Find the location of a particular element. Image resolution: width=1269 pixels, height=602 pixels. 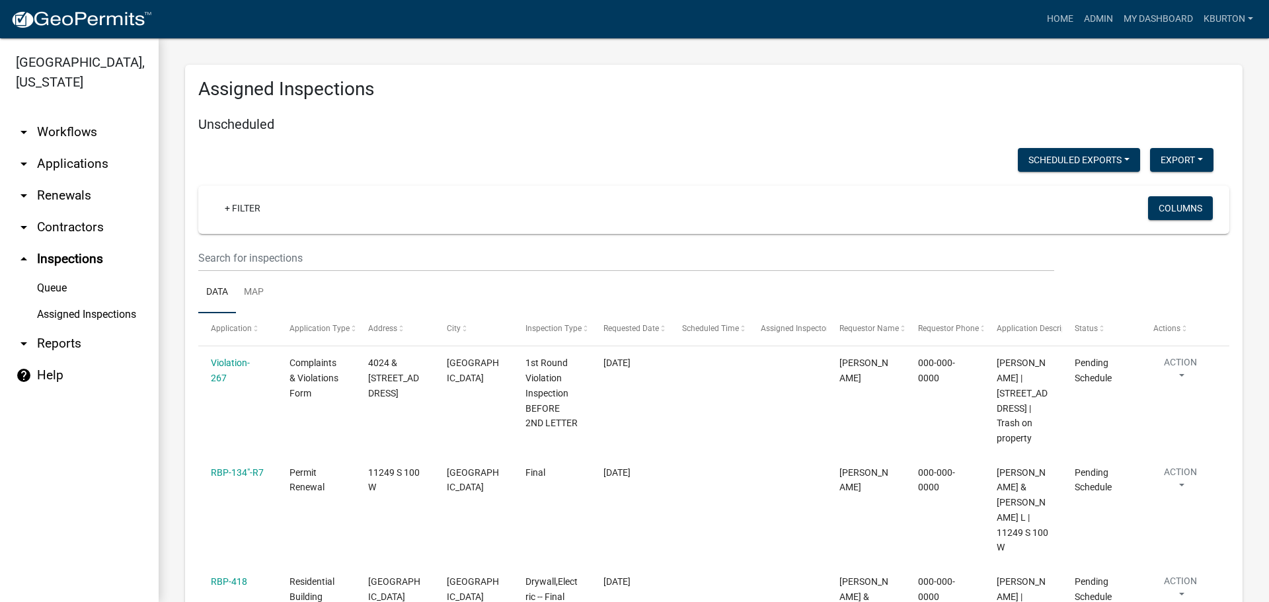

datatable-header-cell: Status is located at coordinates (1101, 329).